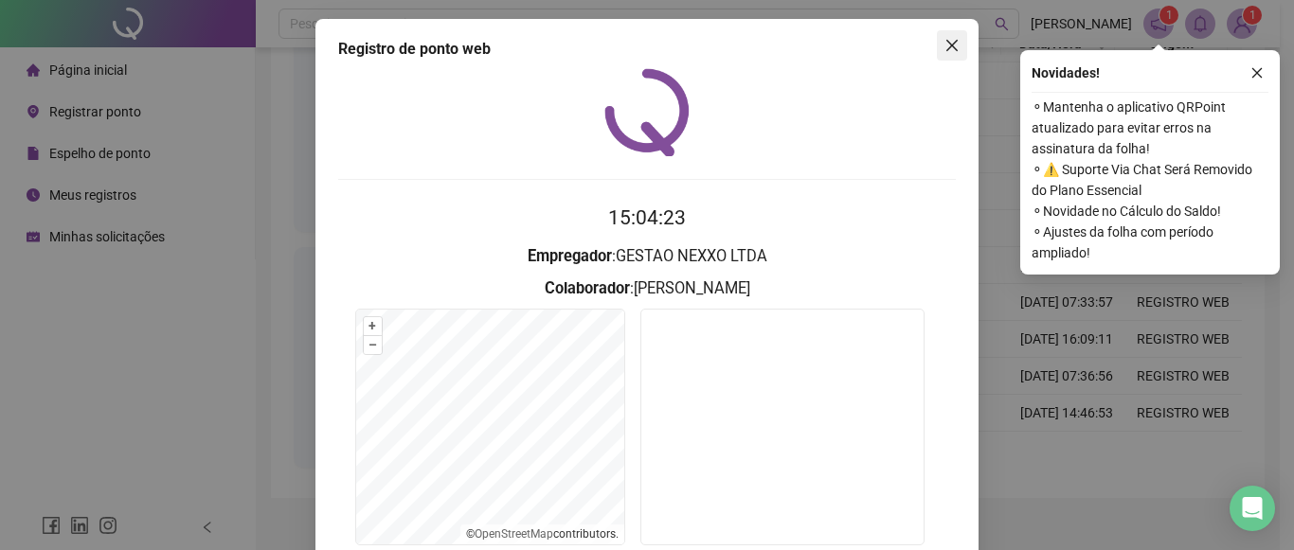 This screenshot has width=1294, height=550. Describe the element at coordinates (542, 534) in the screenshot. I see `li: © contributors.` at that location.